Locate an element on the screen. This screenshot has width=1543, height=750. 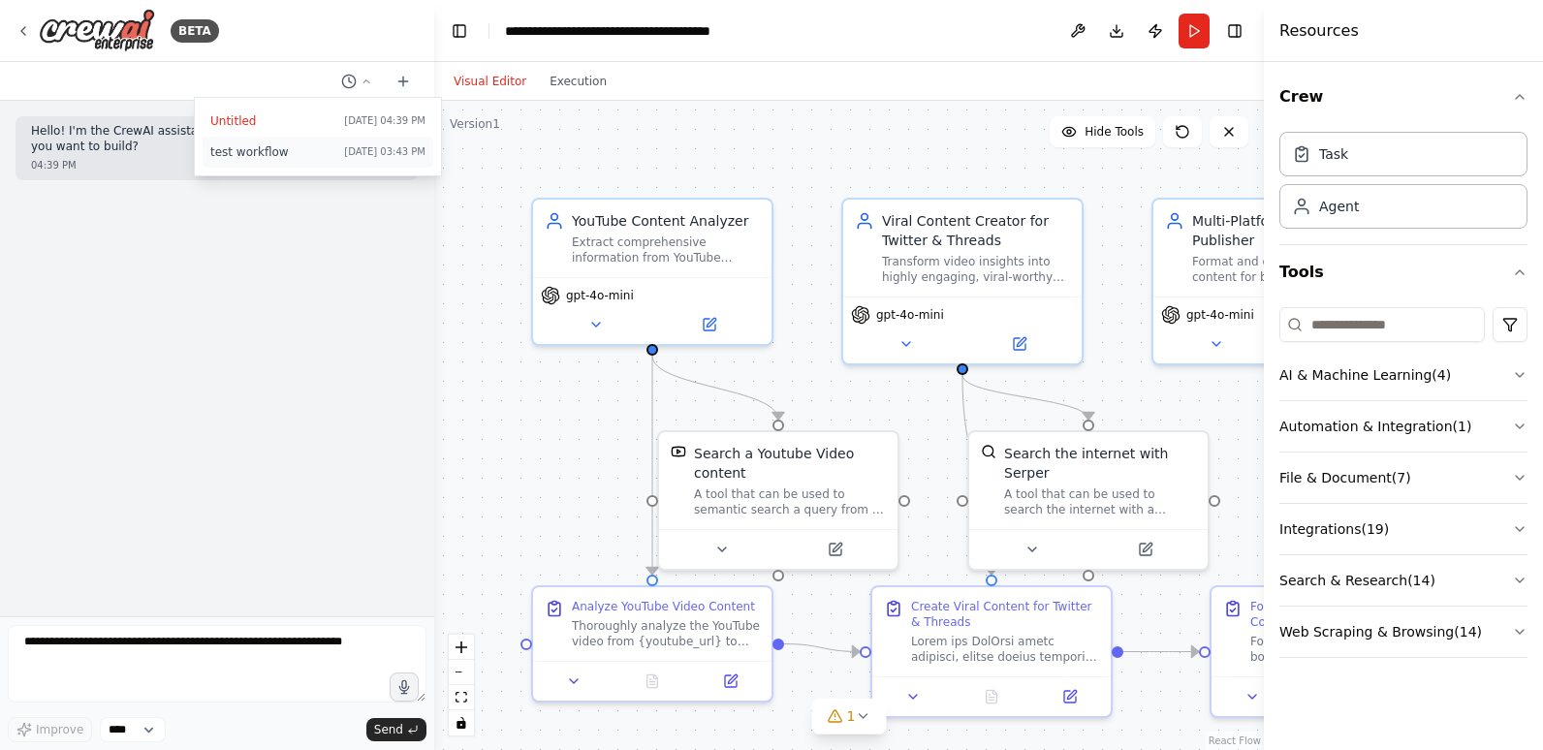
button: Visual Editor is located at coordinates (489, 81).